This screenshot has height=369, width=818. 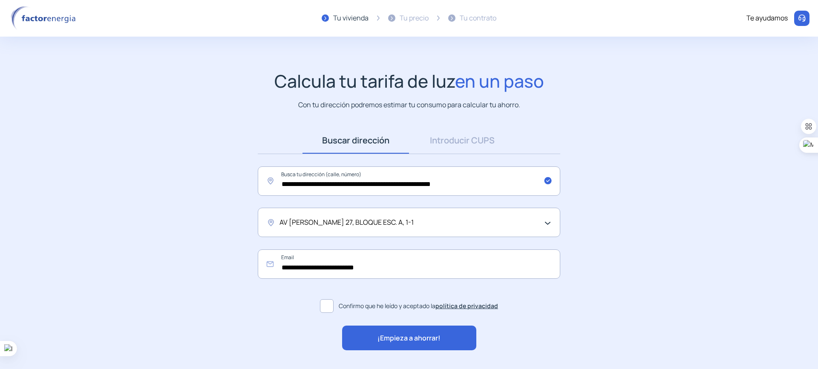 What do you see at coordinates (45, 18) in the screenshot?
I see `img: logo factor` at bounding box center [45, 18].